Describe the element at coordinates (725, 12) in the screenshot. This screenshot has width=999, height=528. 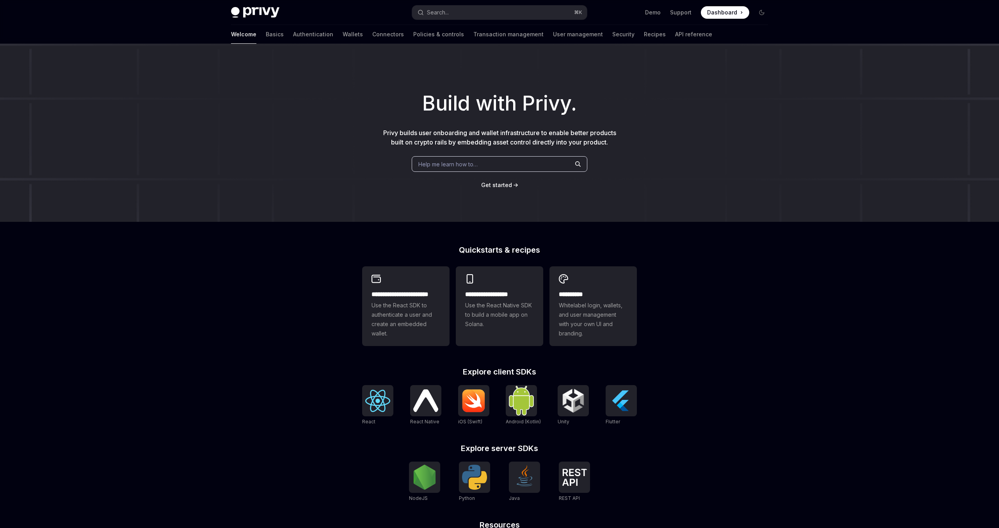
I see `a: Dashboard` at that location.